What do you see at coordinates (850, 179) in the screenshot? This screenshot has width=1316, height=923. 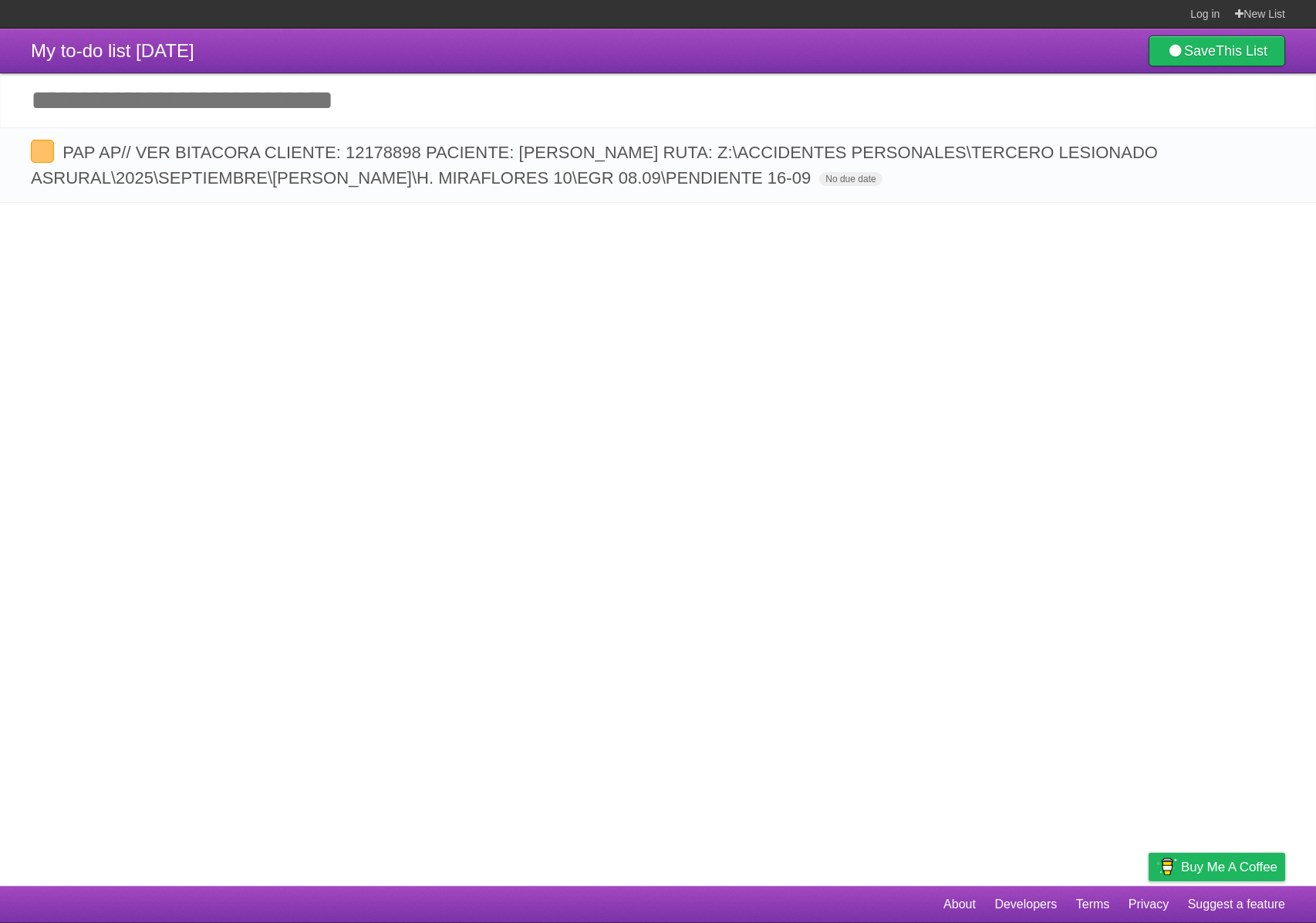 I see `span: No due date` at bounding box center [850, 179].